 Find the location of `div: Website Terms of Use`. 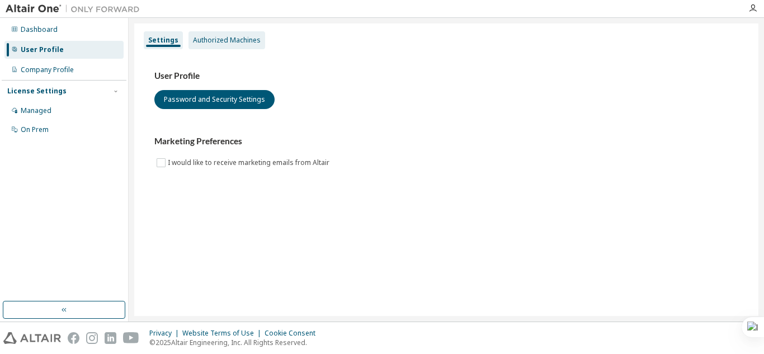

div: Website Terms of Use is located at coordinates (223, 333).